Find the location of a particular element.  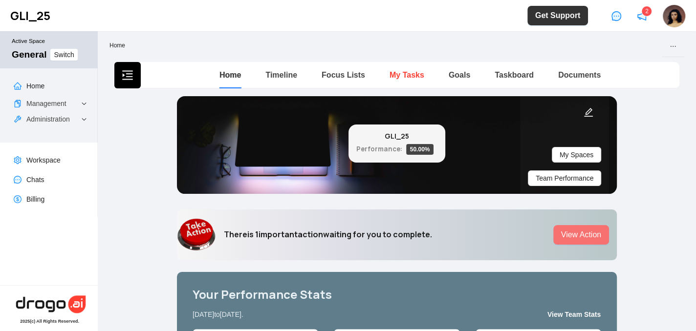

a: Chats is located at coordinates (35, 180).